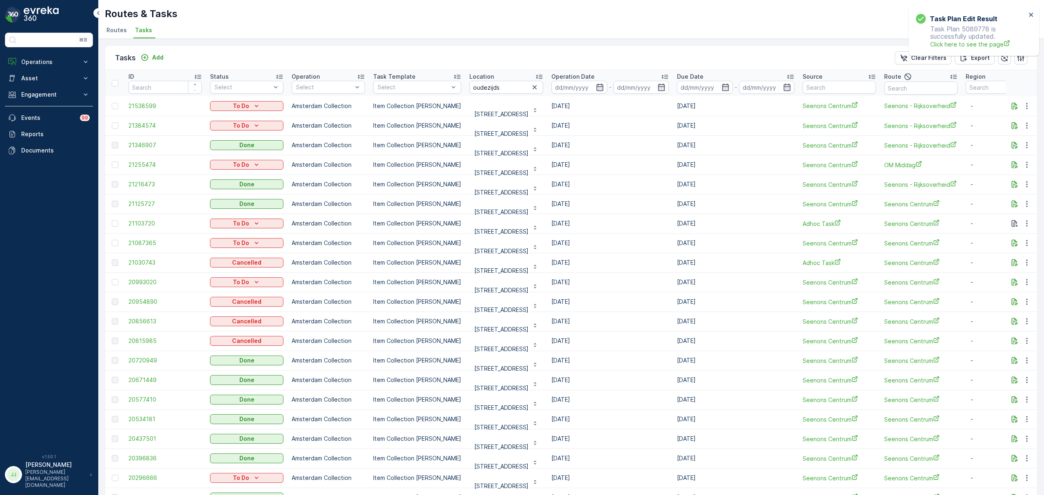  What do you see at coordinates (165, 263) in the screenshot?
I see `a: 21030743` at bounding box center [165, 263].